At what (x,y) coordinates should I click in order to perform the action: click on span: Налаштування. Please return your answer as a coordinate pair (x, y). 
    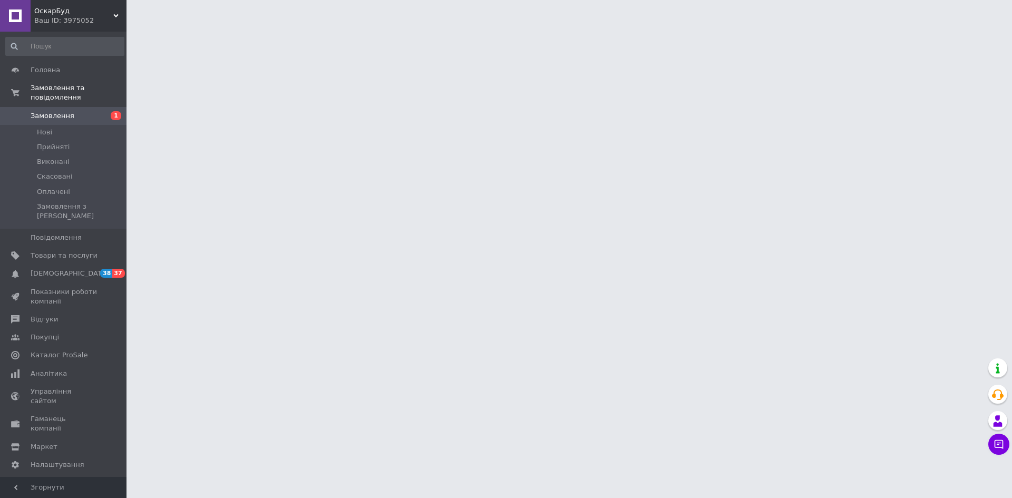
    Looking at the image, I should click on (57, 465).